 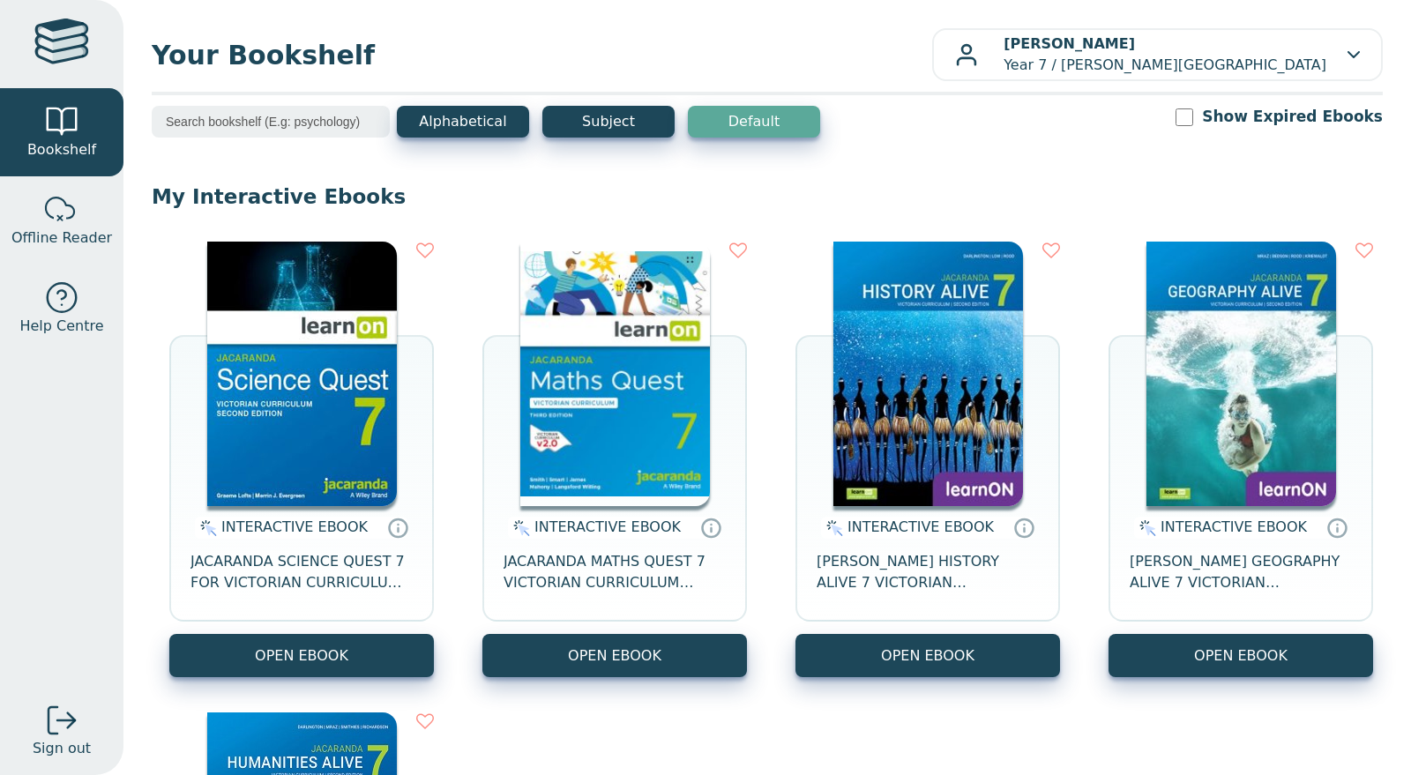 What do you see at coordinates (62, 150) in the screenshot?
I see `span: Bookshelf` at bounding box center [62, 150].